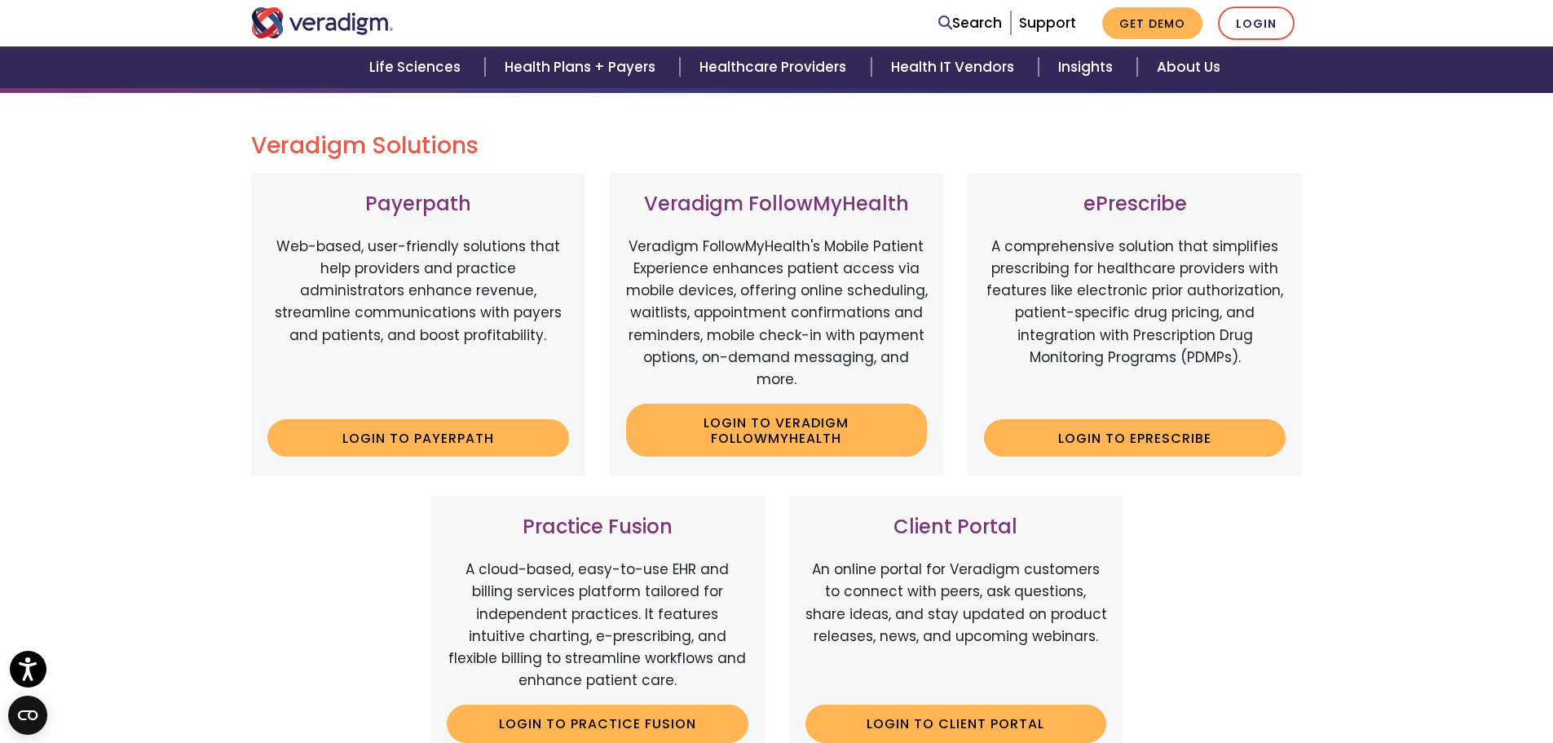 The width and height of the screenshot is (1553, 743). What do you see at coordinates (1189, 67) in the screenshot?
I see `a: About Us` at bounding box center [1189, 67].